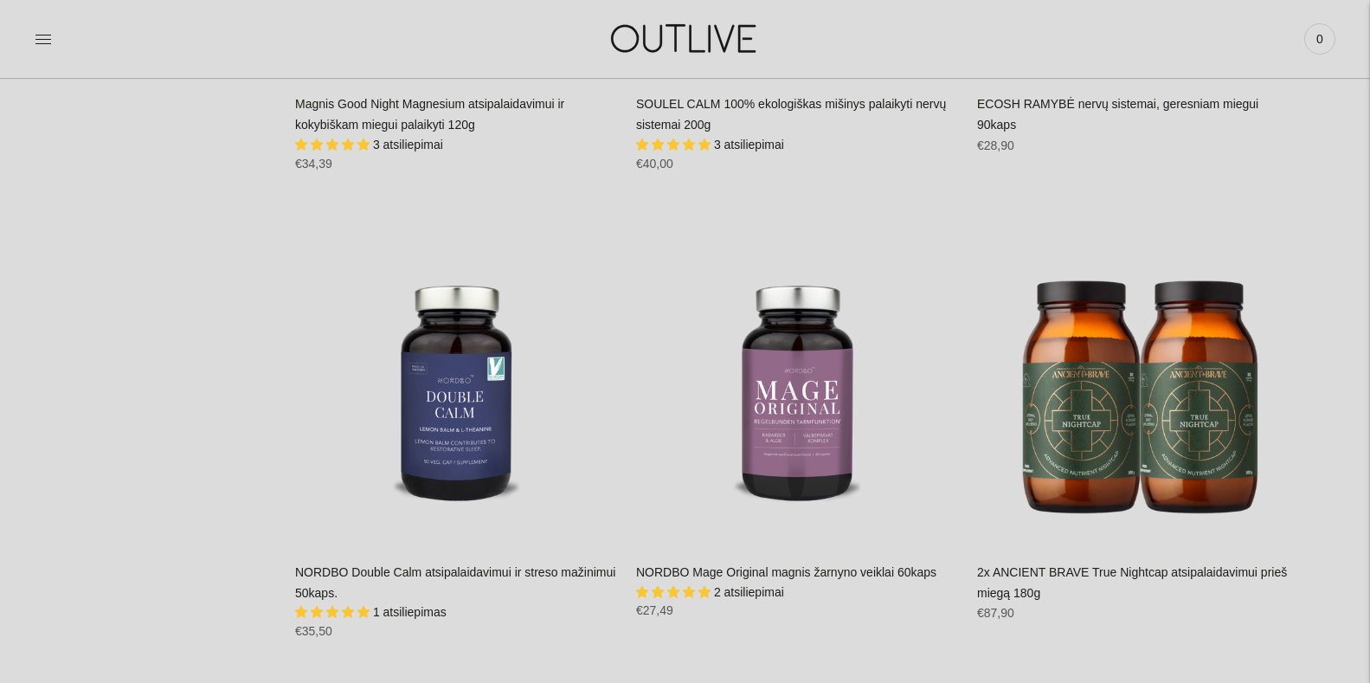  What do you see at coordinates (313, 631) in the screenshot?
I see `span: €35,50` at bounding box center [313, 631].